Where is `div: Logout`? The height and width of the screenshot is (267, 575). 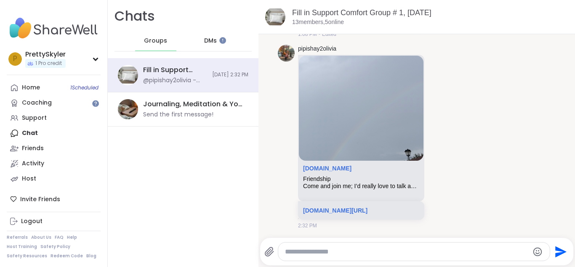
div: Logout is located at coordinates (32, 221).